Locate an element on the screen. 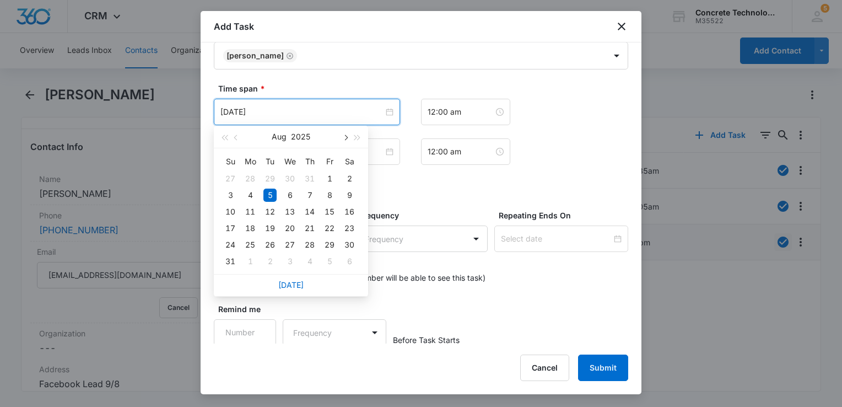 This screenshot has height=407, width=842. input: Number is located at coordinates (245, 332).